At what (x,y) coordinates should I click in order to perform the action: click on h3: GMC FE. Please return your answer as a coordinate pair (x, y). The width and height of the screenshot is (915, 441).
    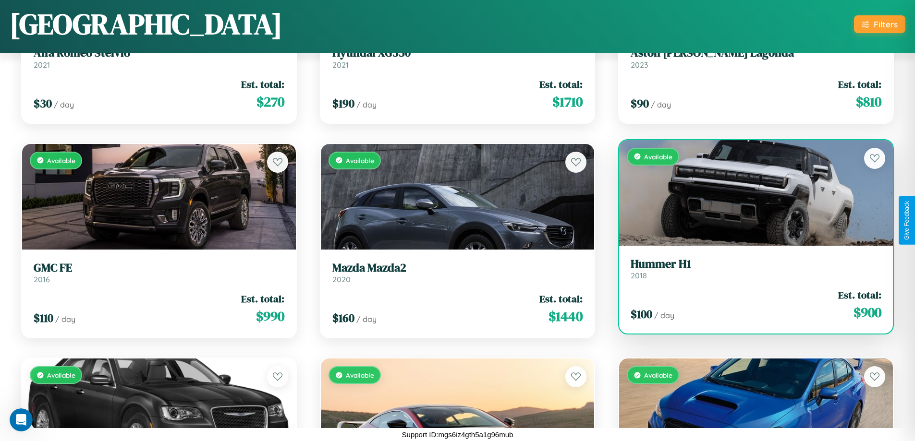
    Looking at the image, I should click on (159, 268).